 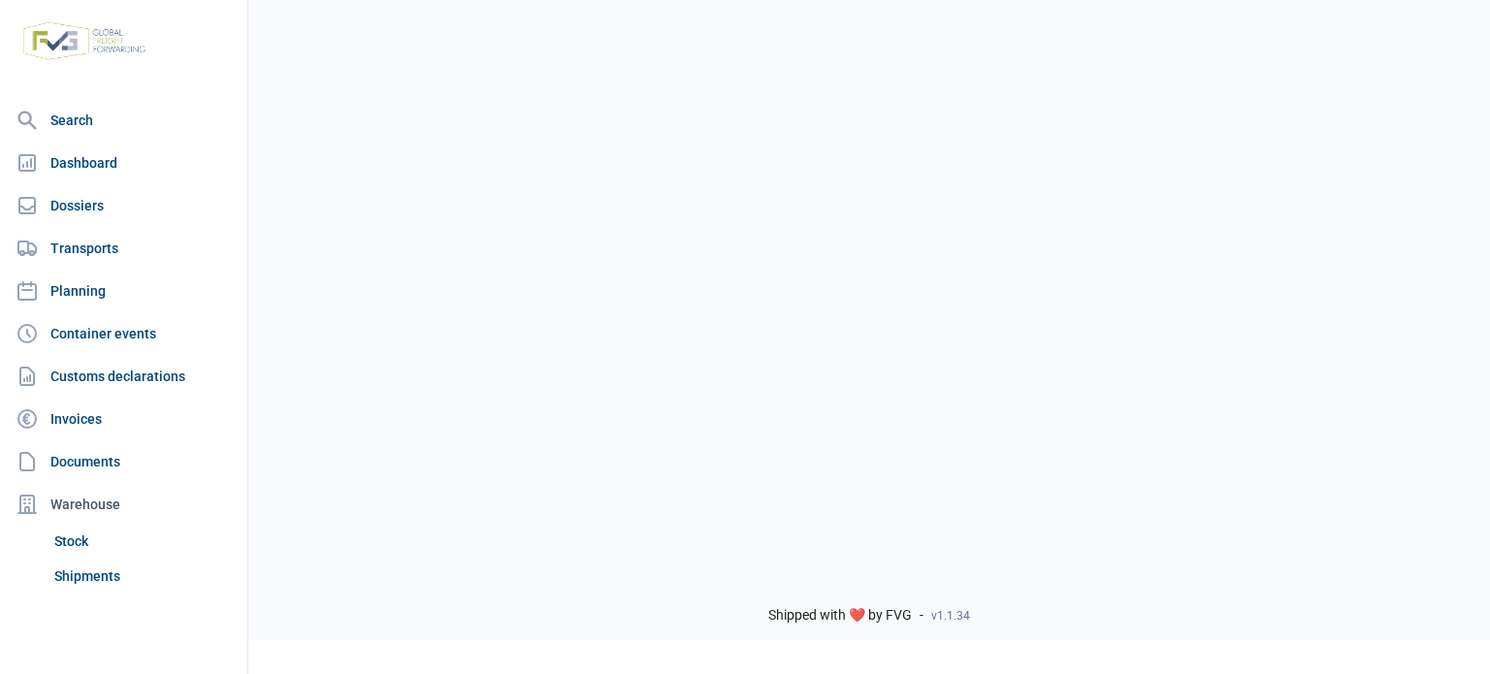 I want to click on a: Dossiers, so click(x=123, y=206).